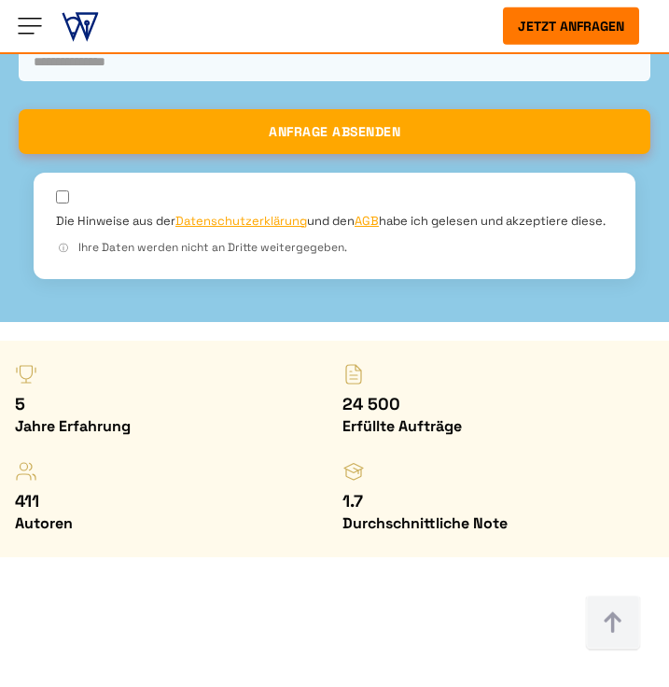 The image size is (669, 687). I want to click on img: Erfüllte Aufträge, so click(354, 374).